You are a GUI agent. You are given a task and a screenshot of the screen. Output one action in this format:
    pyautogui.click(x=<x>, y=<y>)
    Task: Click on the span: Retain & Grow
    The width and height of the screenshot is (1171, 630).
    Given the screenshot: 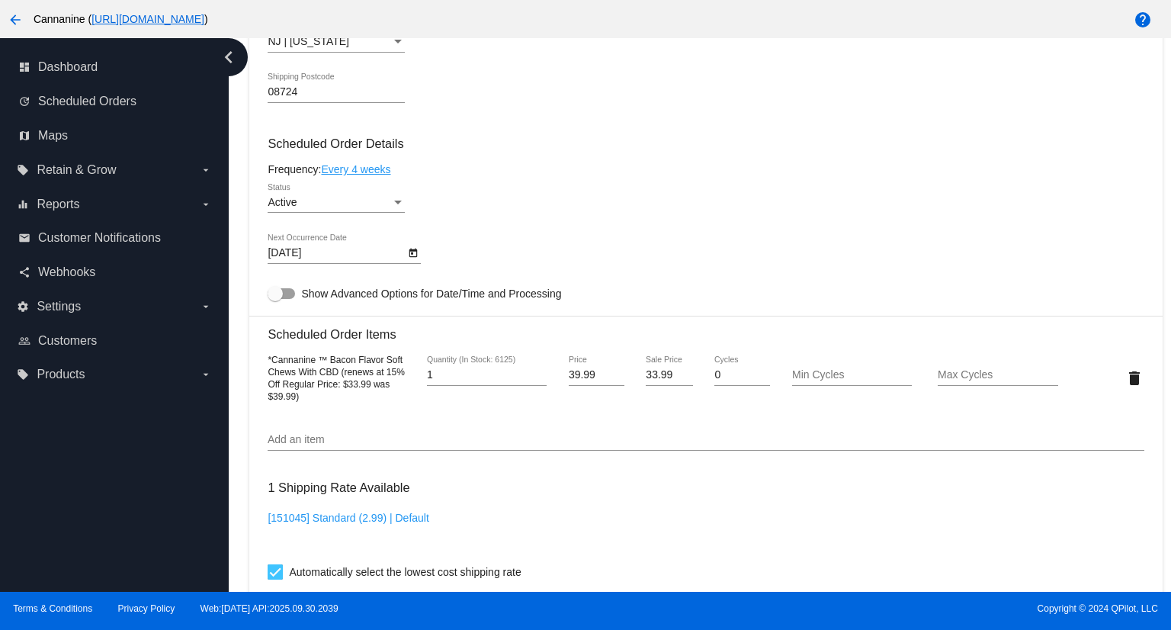 What is the action you would take?
    pyautogui.click(x=76, y=170)
    